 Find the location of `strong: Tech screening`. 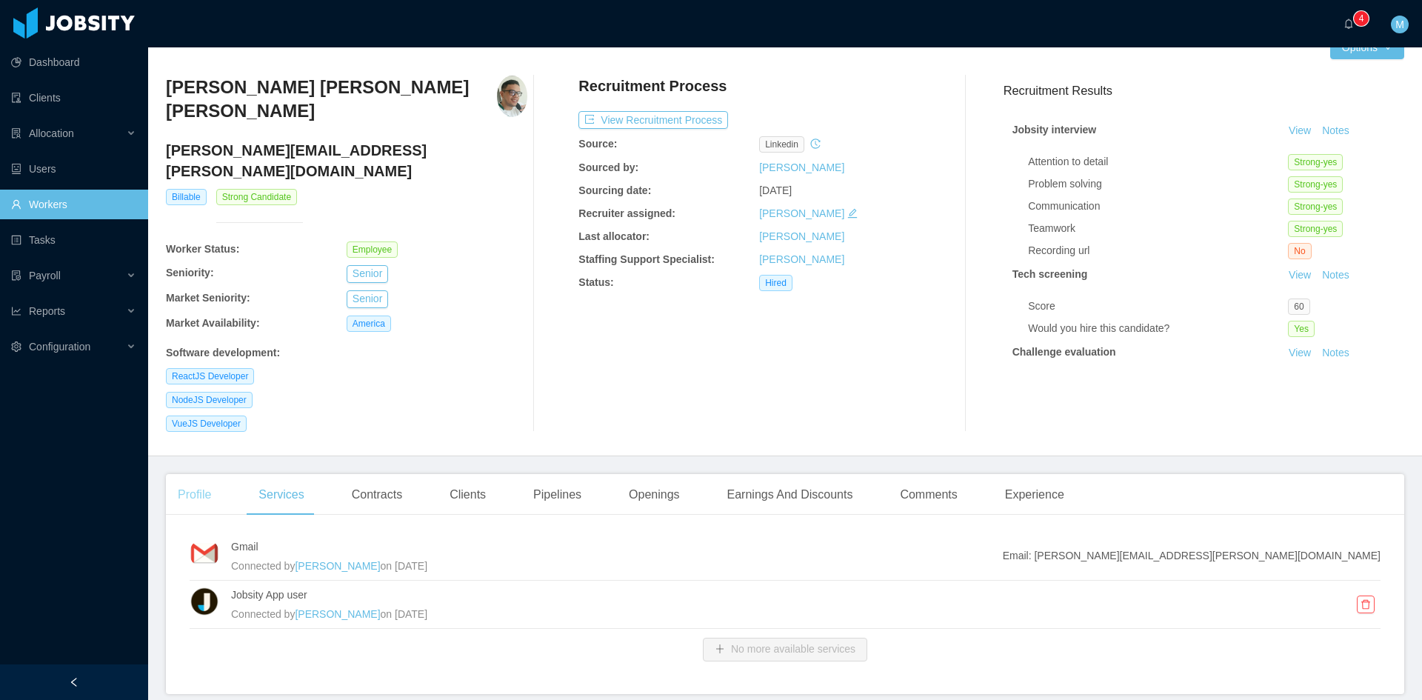

strong: Tech screening is located at coordinates (1050, 274).